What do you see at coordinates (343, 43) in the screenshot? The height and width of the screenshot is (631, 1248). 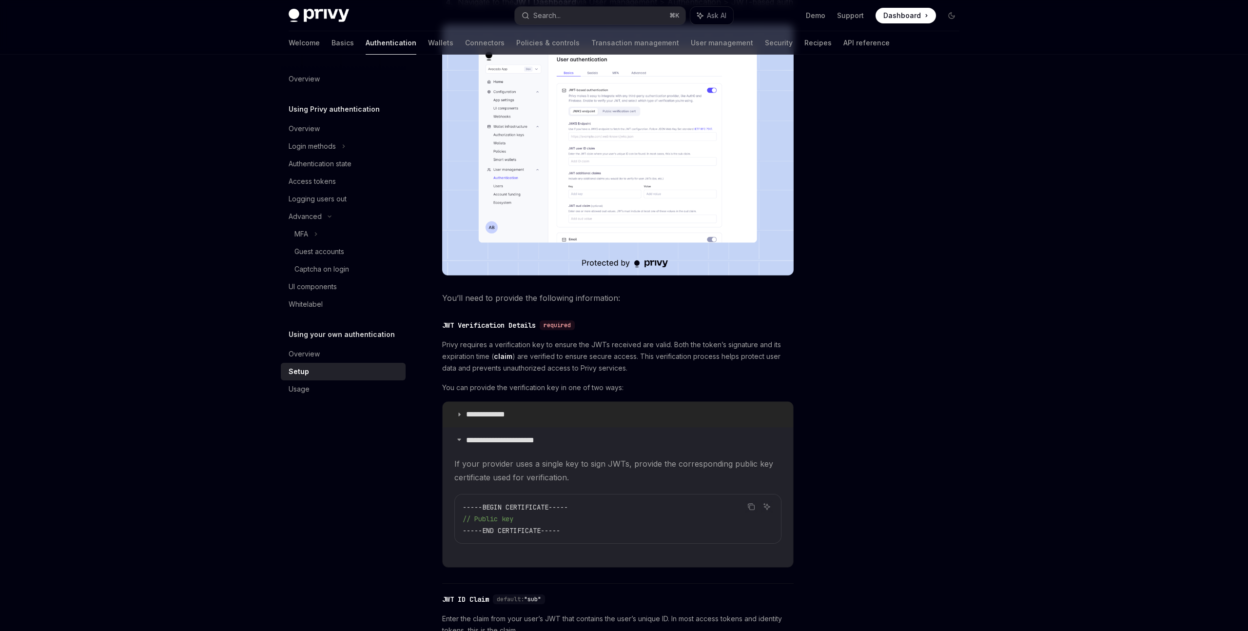 I see `a: Basics` at bounding box center [343, 43].